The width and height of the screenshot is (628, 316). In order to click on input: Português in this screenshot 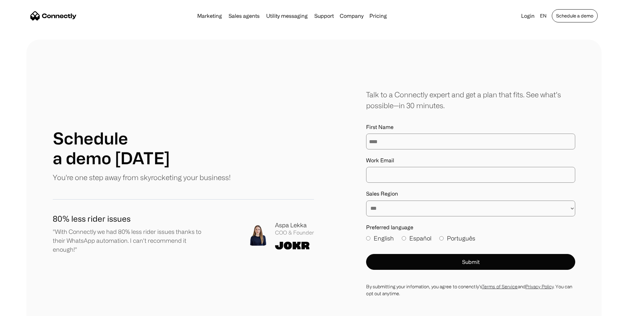, I will do `click(442, 238)`.